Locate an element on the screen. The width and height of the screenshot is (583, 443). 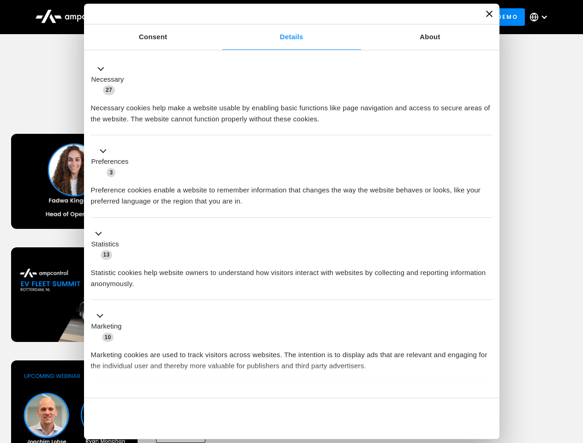
span: 3 is located at coordinates (111, 173).